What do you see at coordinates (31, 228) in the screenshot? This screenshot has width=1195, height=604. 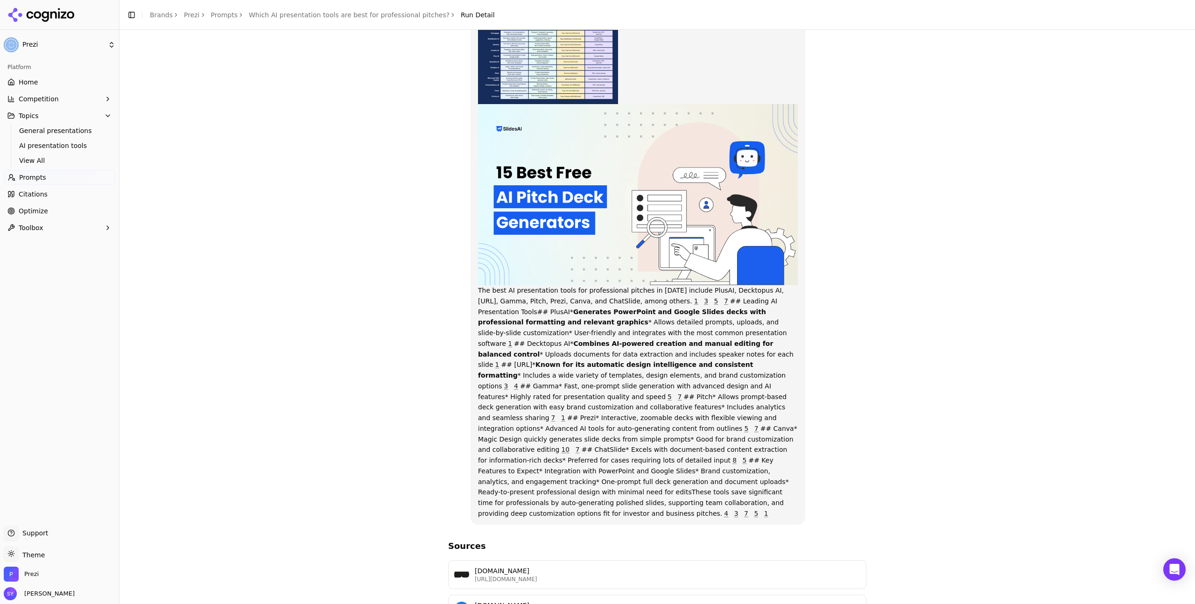 I see `span: Toolbox` at bounding box center [31, 228].